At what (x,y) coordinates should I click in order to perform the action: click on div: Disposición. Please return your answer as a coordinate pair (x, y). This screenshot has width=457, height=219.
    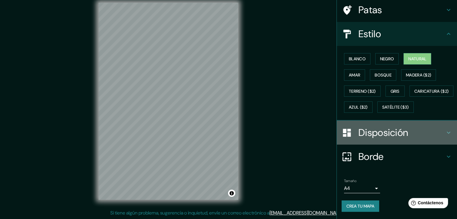
    Looking at the image, I should click on (397, 133).